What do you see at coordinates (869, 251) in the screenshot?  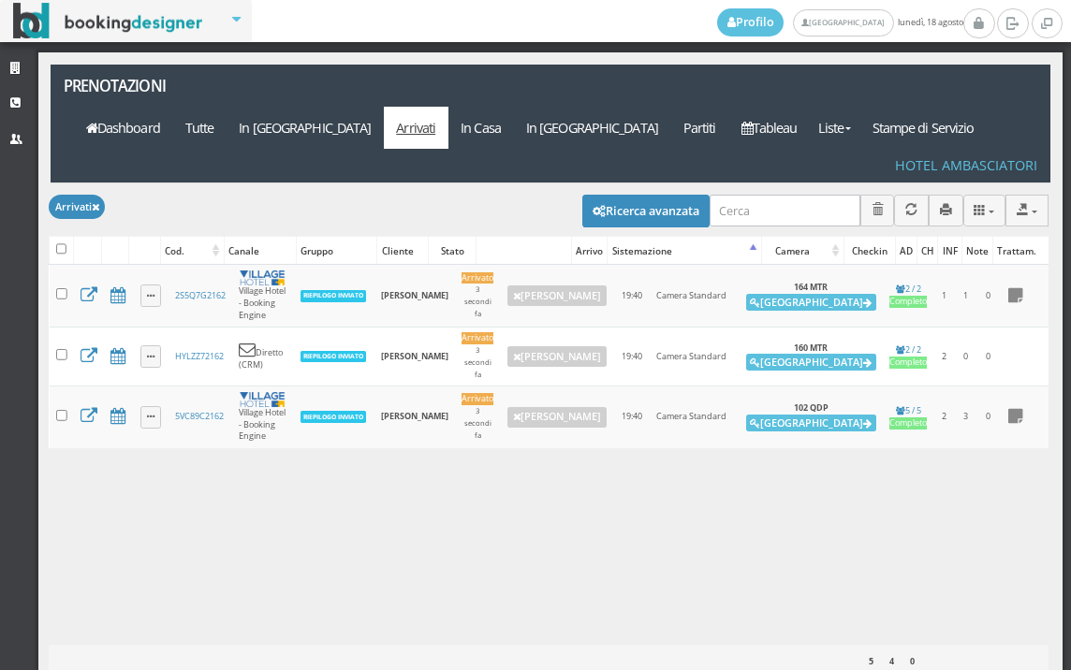 I see `div: Checkin` at bounding box center [869, 251].